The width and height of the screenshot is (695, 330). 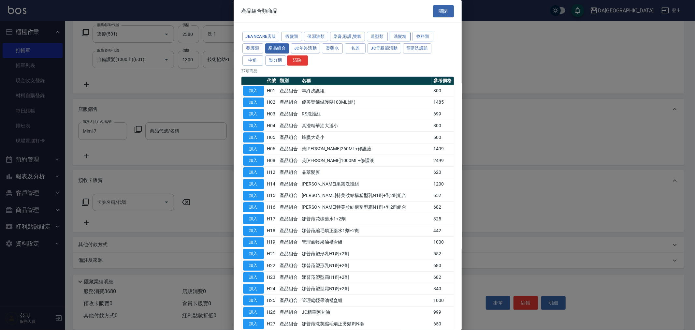 I want to click on td: H22, so click(x=272, y=265).